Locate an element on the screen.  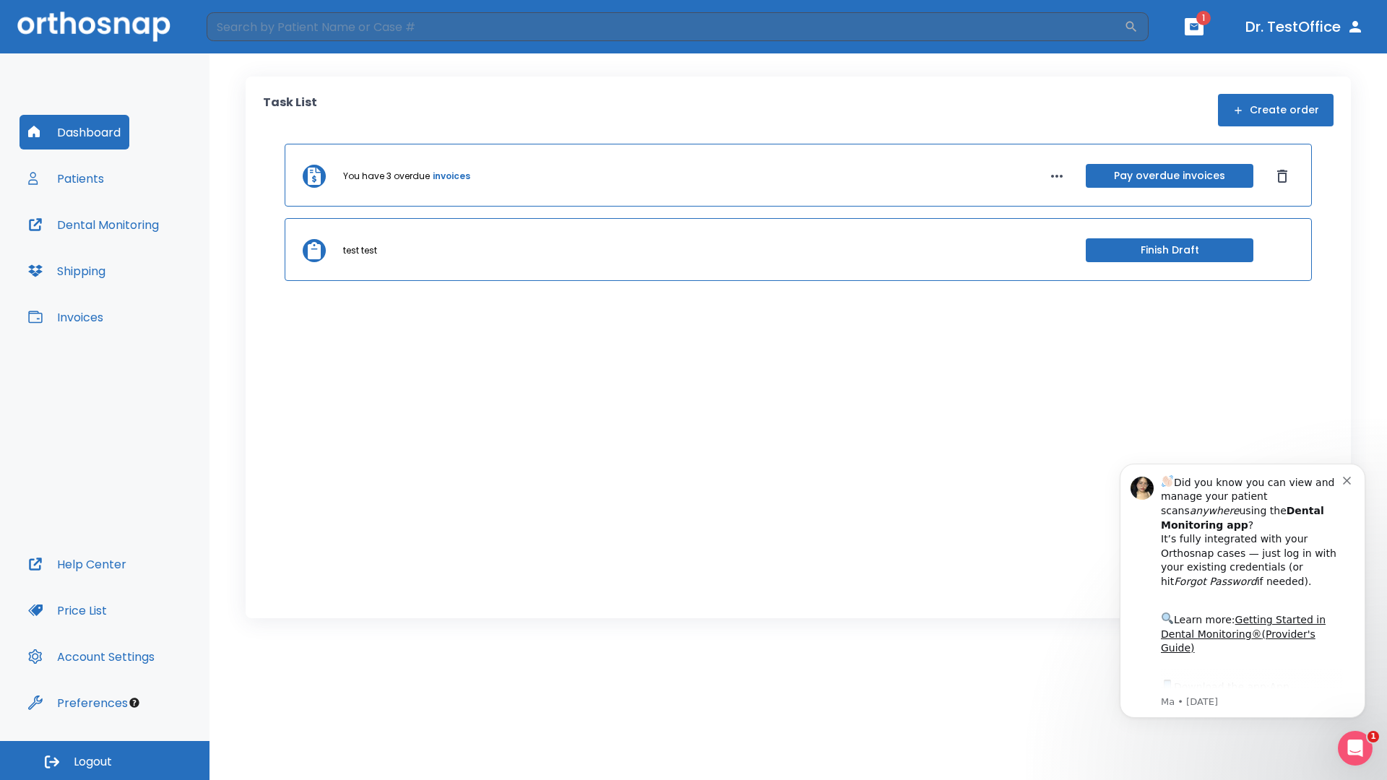
a: invoices is located at coordinates (451, 176).